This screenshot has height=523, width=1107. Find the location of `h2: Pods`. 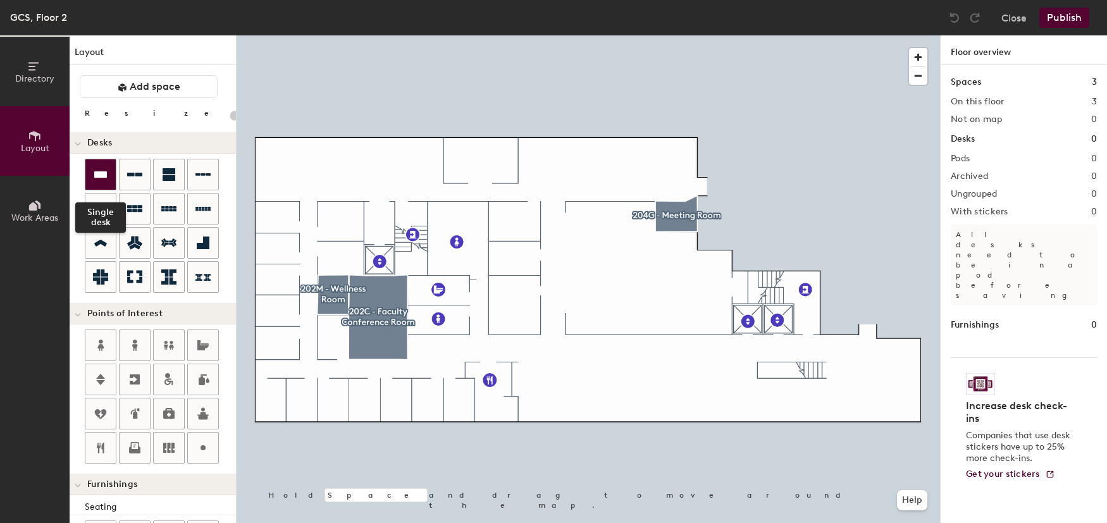

h2: Pods is located at coordinates (960, 159).